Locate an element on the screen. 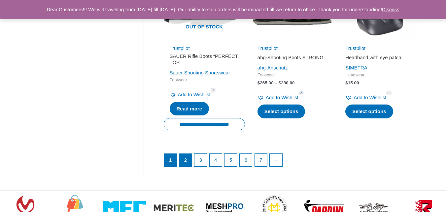 The height and width of the screenshot is (212, 446). a: Page 3 is located at coordinates (201, 160).